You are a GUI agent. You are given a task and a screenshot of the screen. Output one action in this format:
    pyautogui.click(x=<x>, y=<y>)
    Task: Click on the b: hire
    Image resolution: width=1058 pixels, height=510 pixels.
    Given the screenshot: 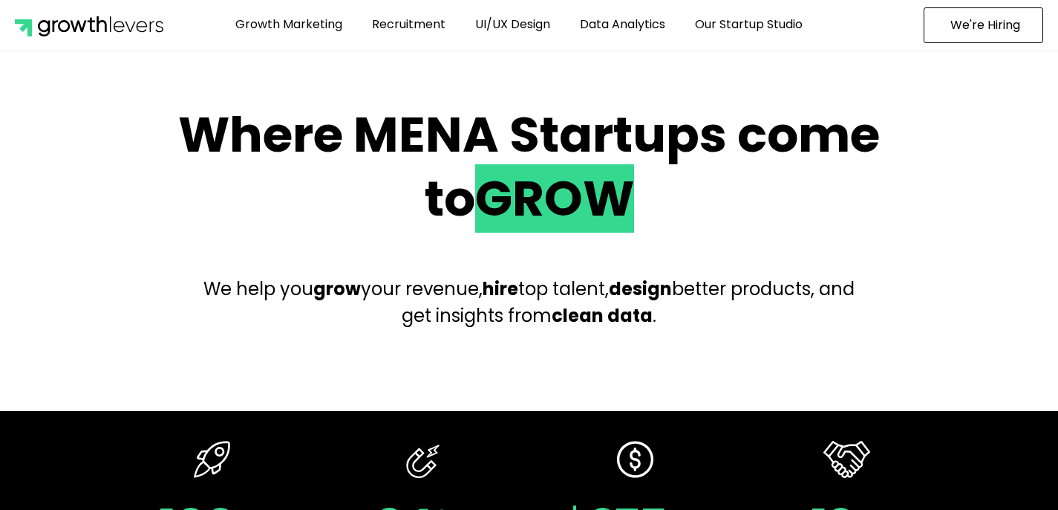 What is the action you would take?
    pyautogui.click(x=501, y=288)
    